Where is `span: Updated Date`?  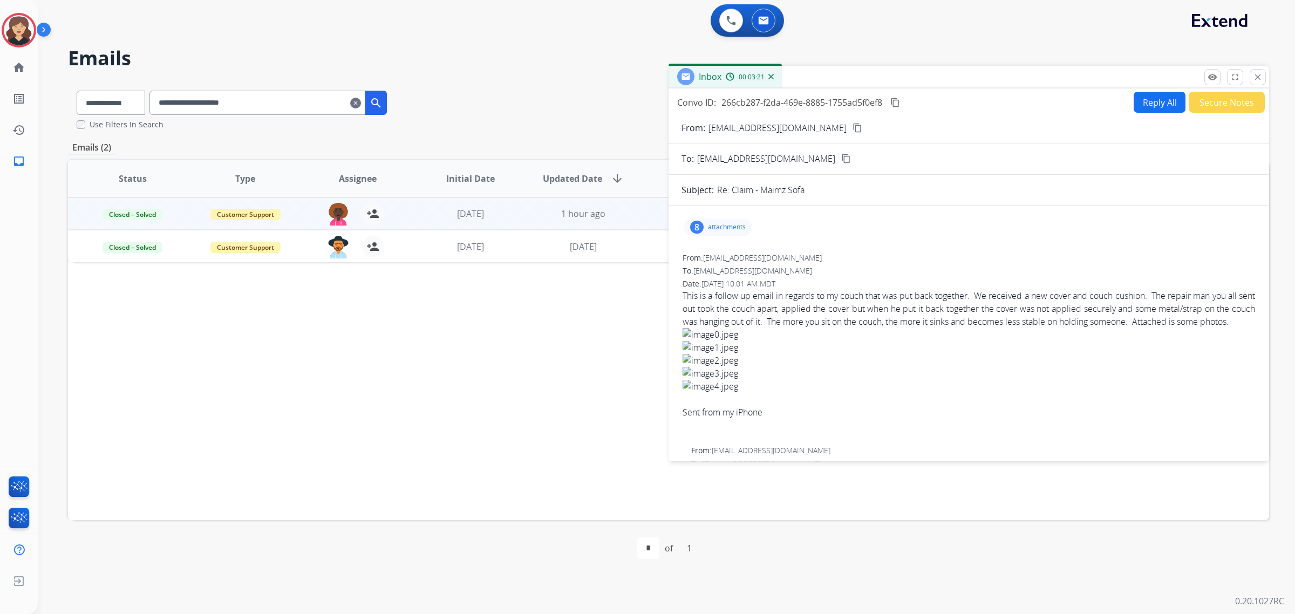
span: Updated Date is located at coordinates (573, 179).